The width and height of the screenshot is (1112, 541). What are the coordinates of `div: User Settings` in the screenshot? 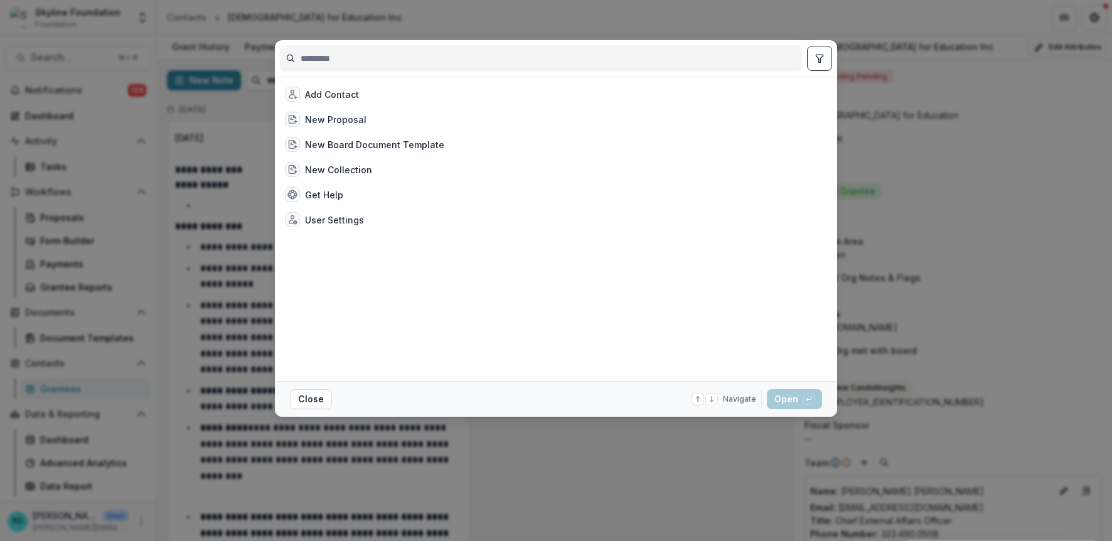 It's located at (335, 220).